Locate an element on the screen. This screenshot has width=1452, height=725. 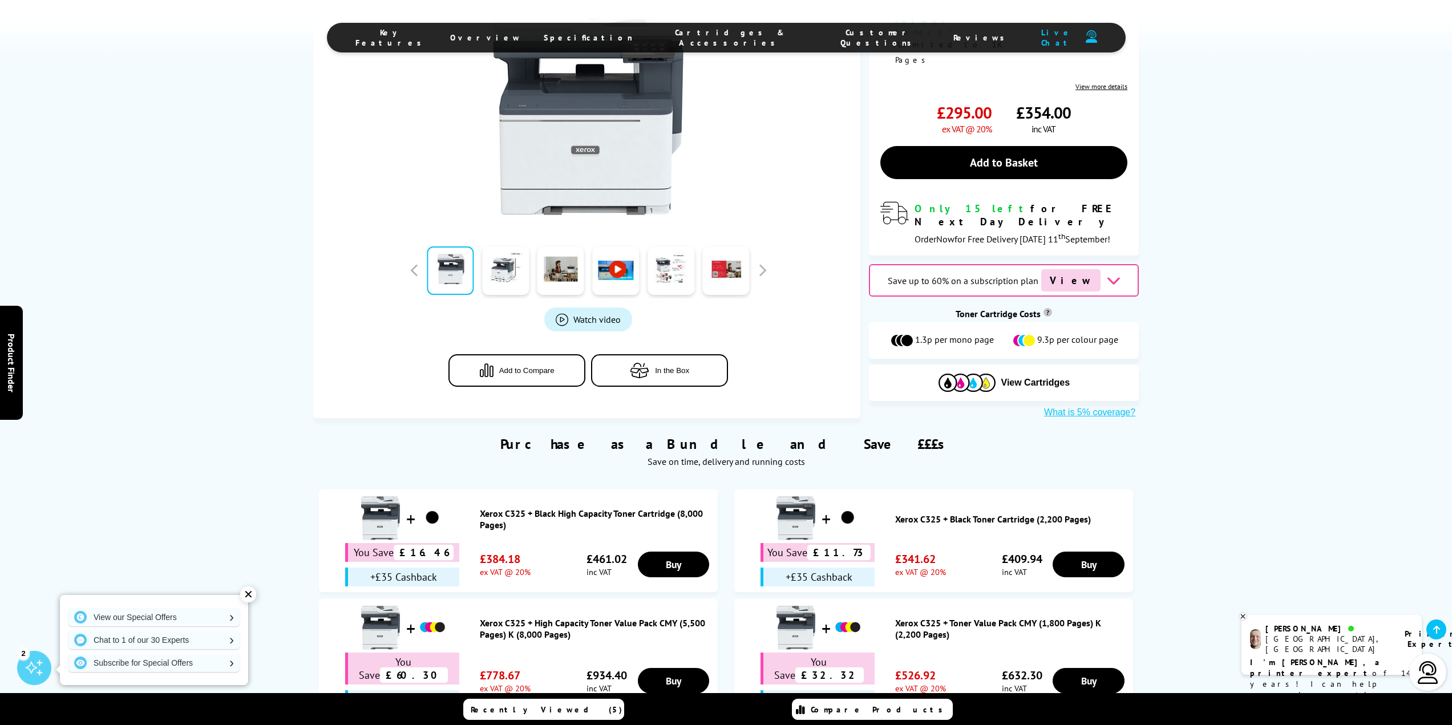
span: 9.3p per colour page is located at coordinates (1078, 341).